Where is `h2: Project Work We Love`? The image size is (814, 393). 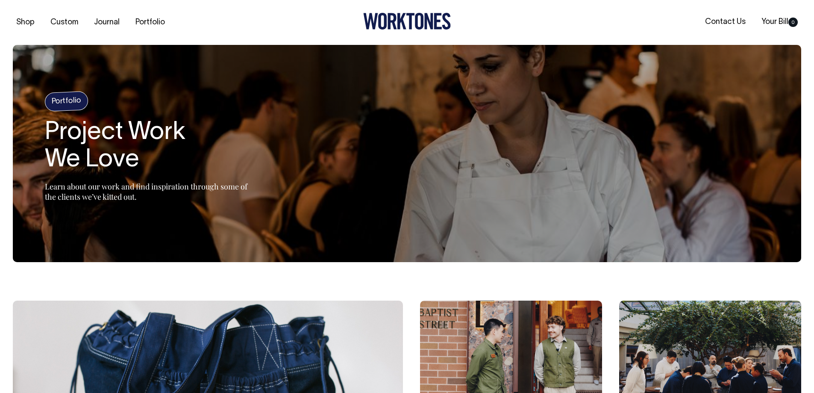
h2: Project Work We Love is located at coordinates (152, 147).